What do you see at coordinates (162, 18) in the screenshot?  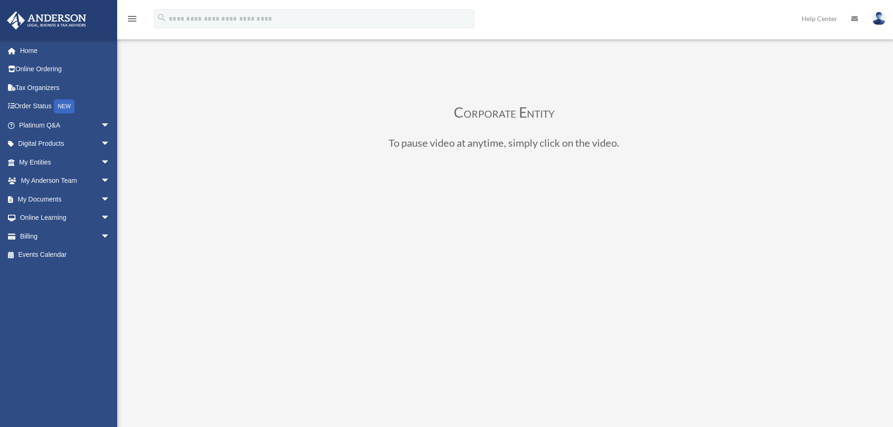 I see `i: search` at bounding box center [162, 18].